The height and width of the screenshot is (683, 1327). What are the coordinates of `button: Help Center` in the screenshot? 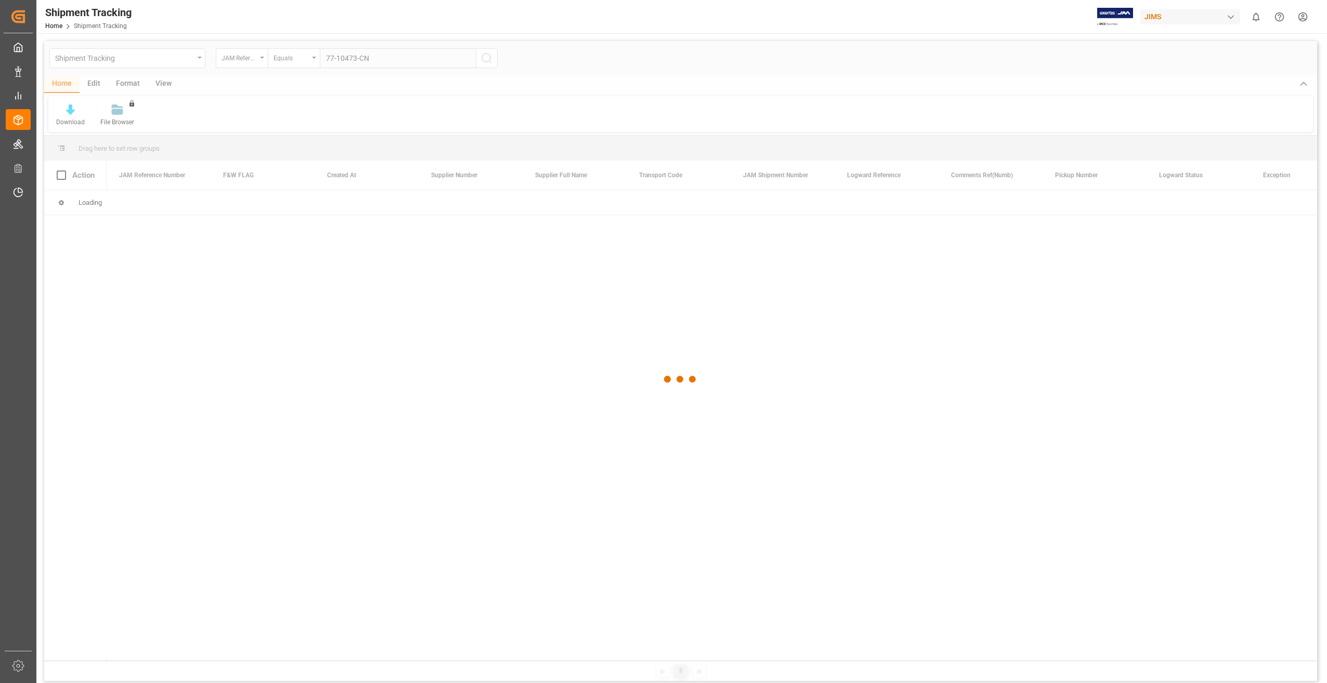 It's located at (1279, 17).